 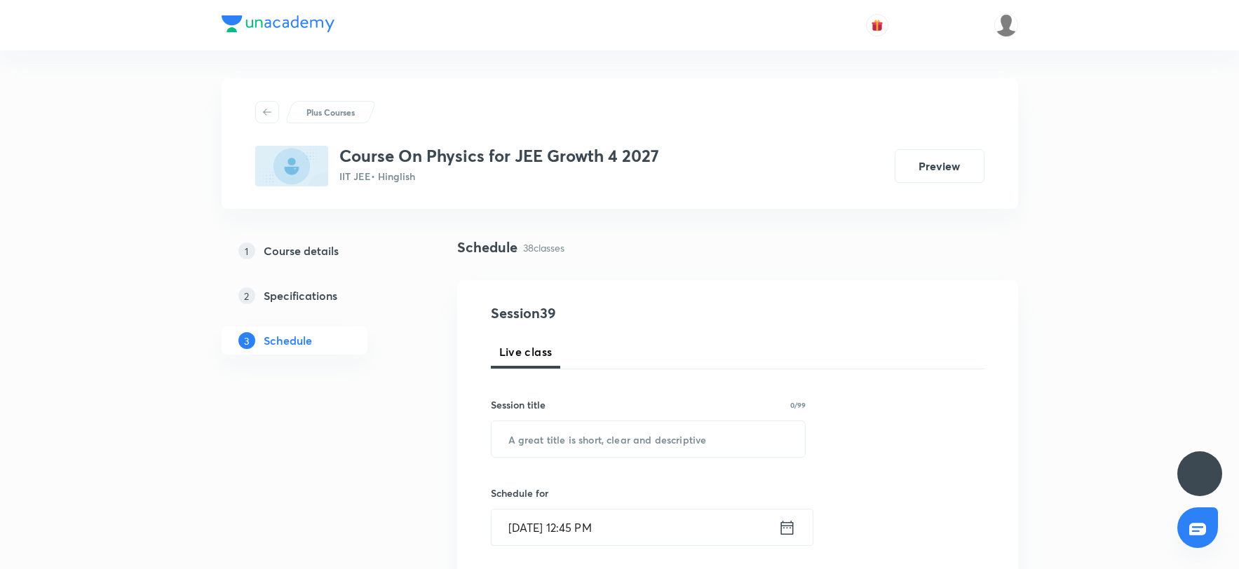 I want to click on img: Devendra Kumar, so click(x=1006, y=25).